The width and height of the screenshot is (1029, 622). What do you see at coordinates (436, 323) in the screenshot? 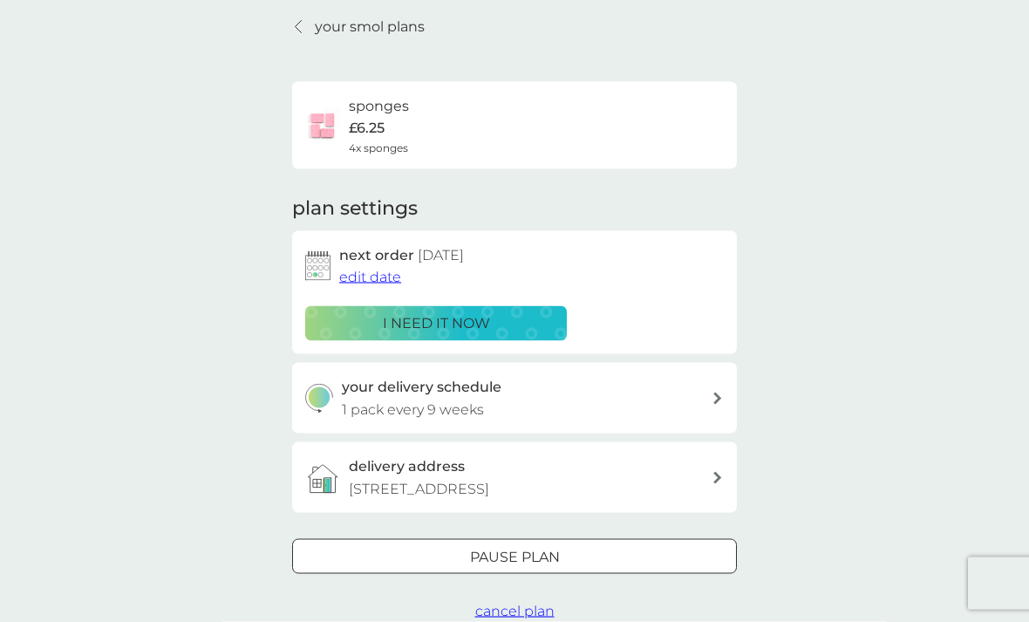
I see `button: i need it now` at bounding box center [436, 323].